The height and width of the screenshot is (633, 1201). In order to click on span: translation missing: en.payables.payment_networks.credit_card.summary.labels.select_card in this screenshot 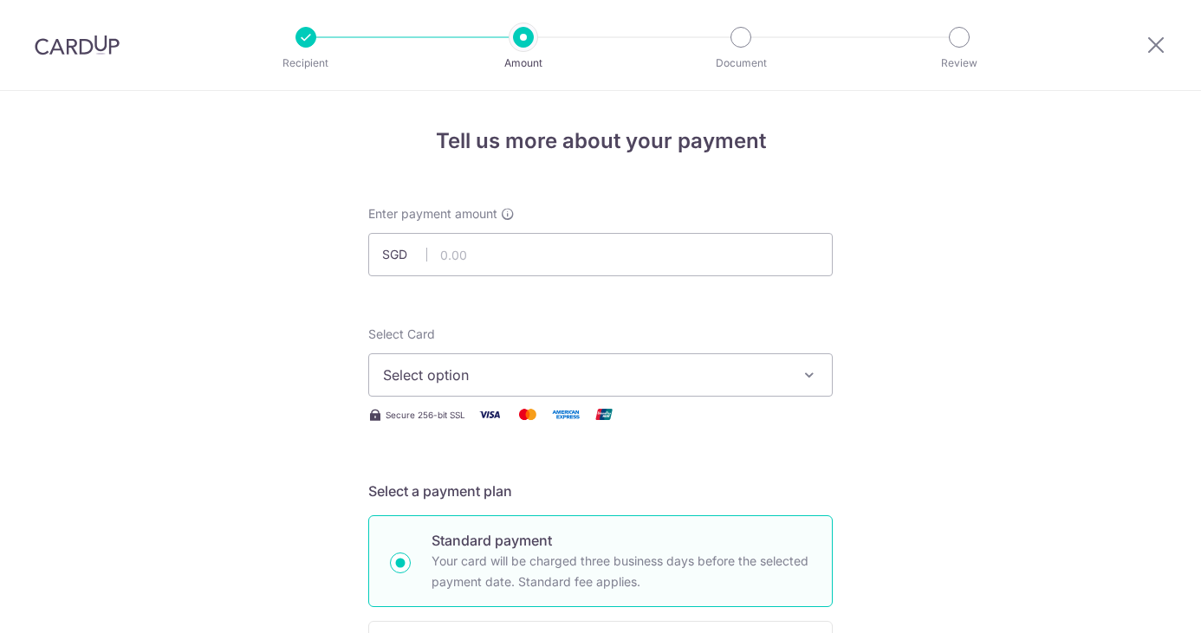, I will do `click(401, 334)`.